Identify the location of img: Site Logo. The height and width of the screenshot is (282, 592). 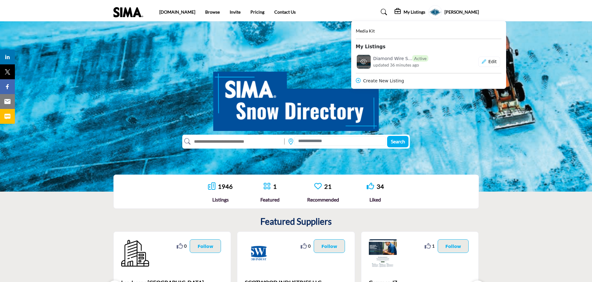
(130, 12).